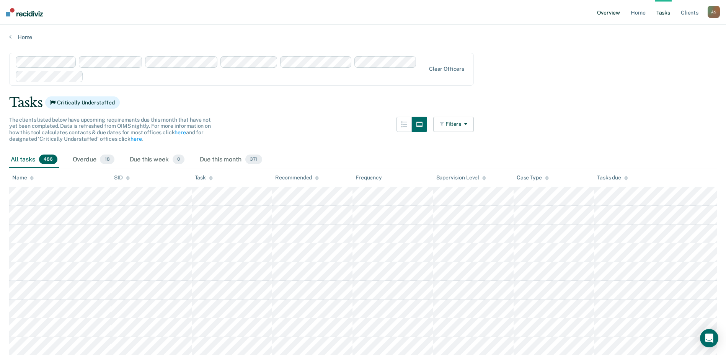 The width and height of the screenshot is (726, 355). Describe the element at coordinates (363, 103) in the screenshot. I see `div: Tasks` at that location.